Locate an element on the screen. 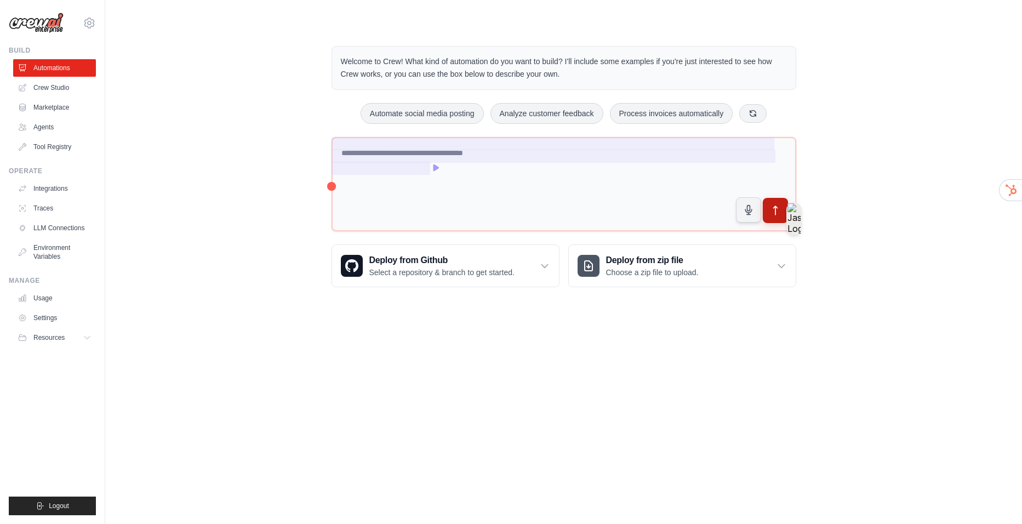 This screenshot has width=1022, height=524. p: Choose a zip file to upload. is located at coordinates (652, 272).